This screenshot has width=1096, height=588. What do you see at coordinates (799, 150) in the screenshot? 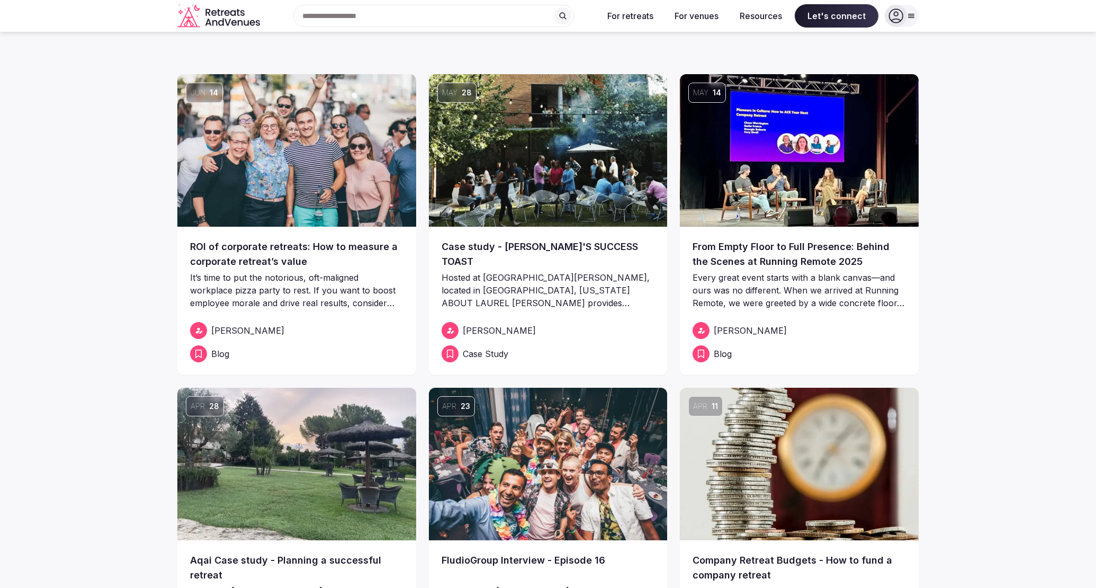
I see `img: From Empty Floor to Full Presence: Behind the Scenes at Running Remote 2025` at bounding box center [799, 150].